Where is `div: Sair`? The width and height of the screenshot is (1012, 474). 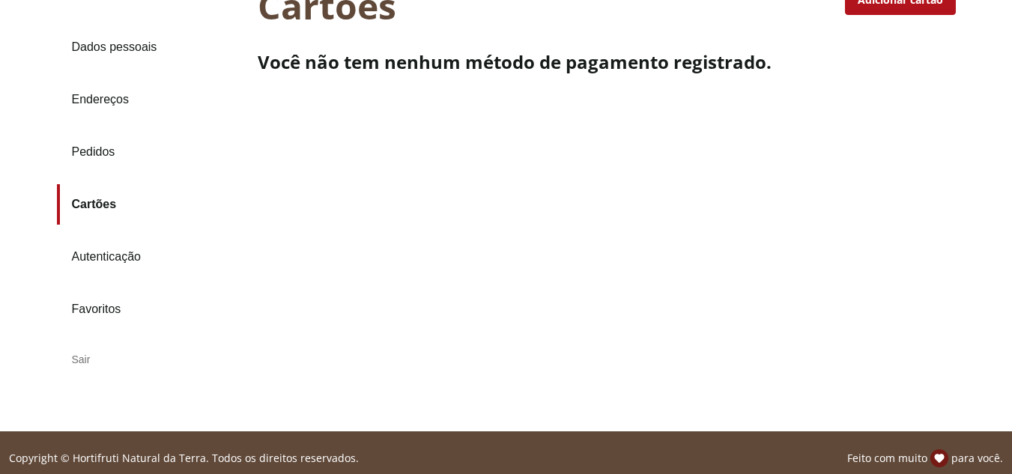 div: Sair is located at coordinates (151, 360).